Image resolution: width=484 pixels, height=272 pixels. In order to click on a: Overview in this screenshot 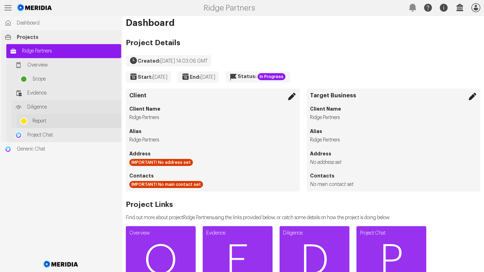, I will do `click(66, 65)`.